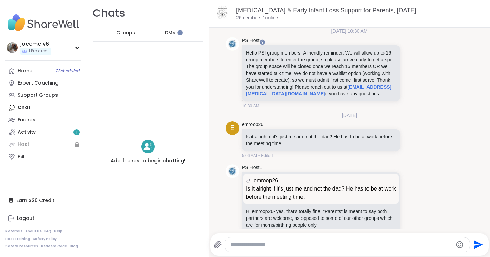  What do you see at coordinates (477, 244) in the screenshot?
I see `button: Send` at bounding box center [477, 244].